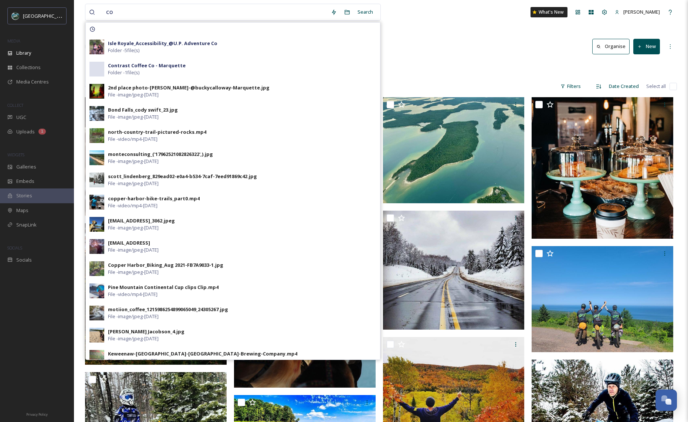 This screenshot has height=422, width=688. What do you see at coordinates (37, 414) in the screenshot?
I see `a: Privacy Policy` at bounding box center [37, 414].